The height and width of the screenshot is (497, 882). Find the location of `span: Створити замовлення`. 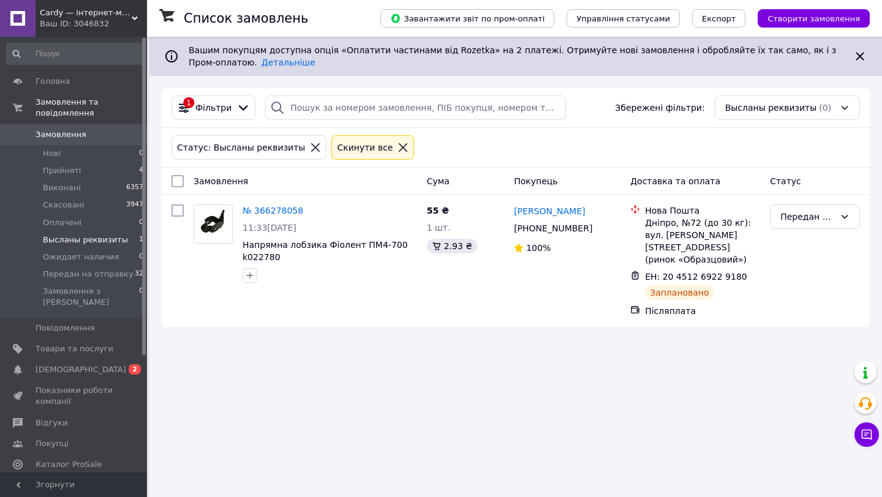

span: Створити замовлення is located at coordinates (813, 18).